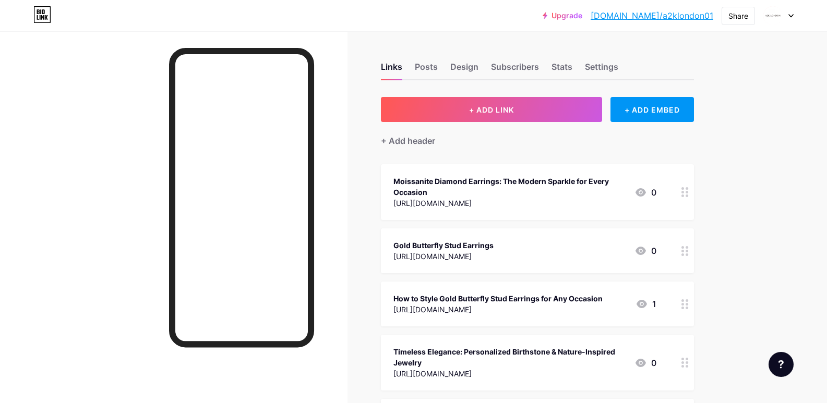 This screenshot has width=827, height=403. I want to click on div: Subscribers, so click(515, 70).